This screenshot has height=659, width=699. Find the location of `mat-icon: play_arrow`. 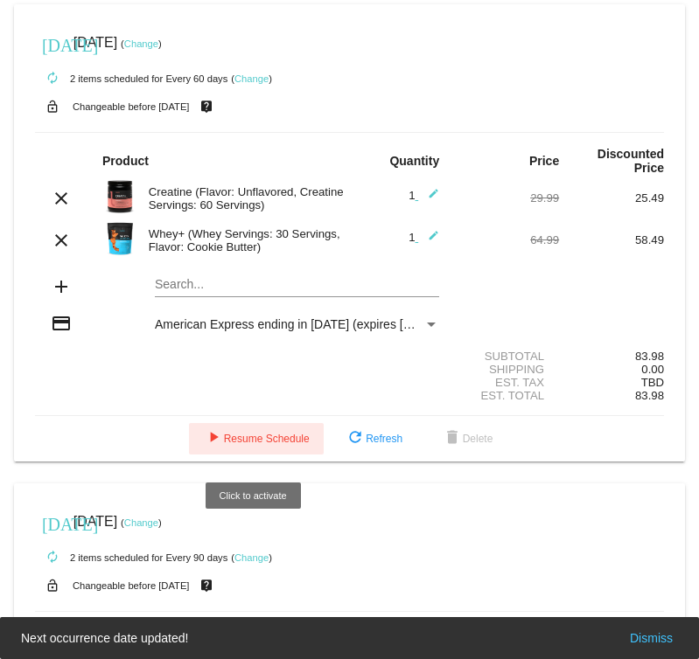

mat-icon: play_arrow is located at coordinates (213, 439).